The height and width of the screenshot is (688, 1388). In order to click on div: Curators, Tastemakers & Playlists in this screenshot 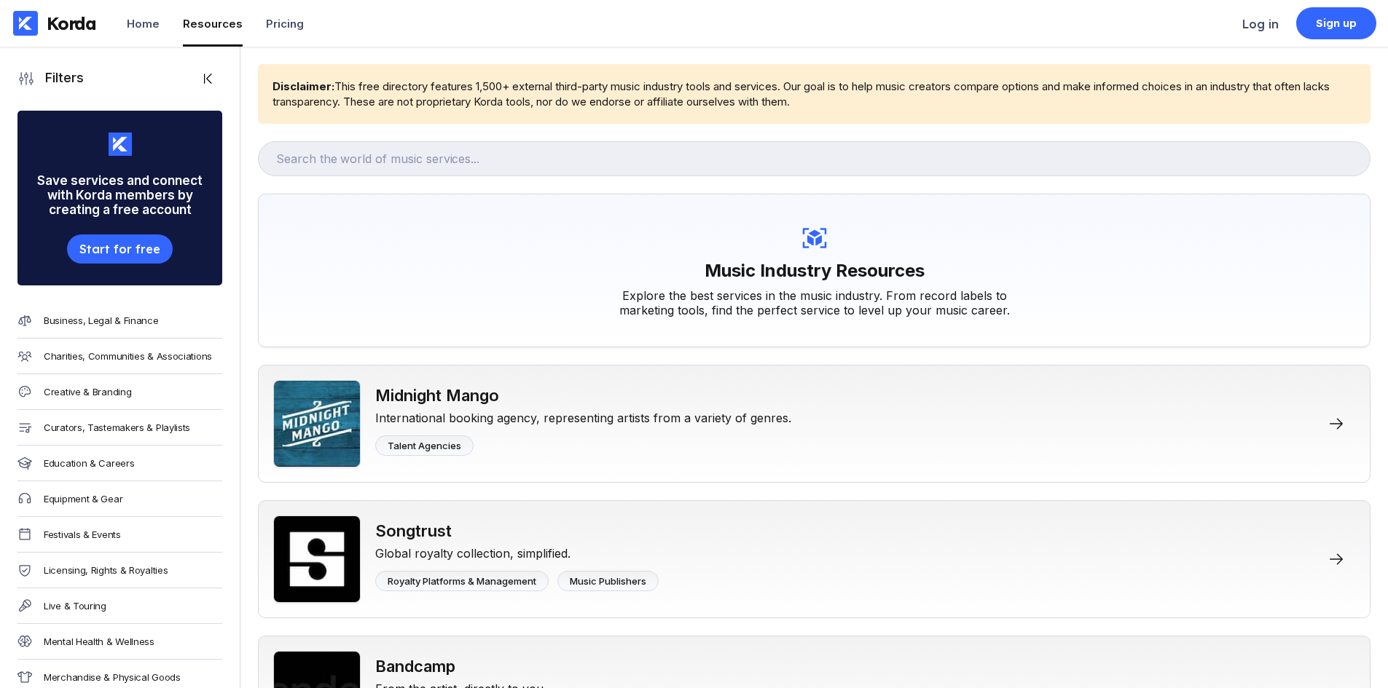, I will do `click(117, 428)`.